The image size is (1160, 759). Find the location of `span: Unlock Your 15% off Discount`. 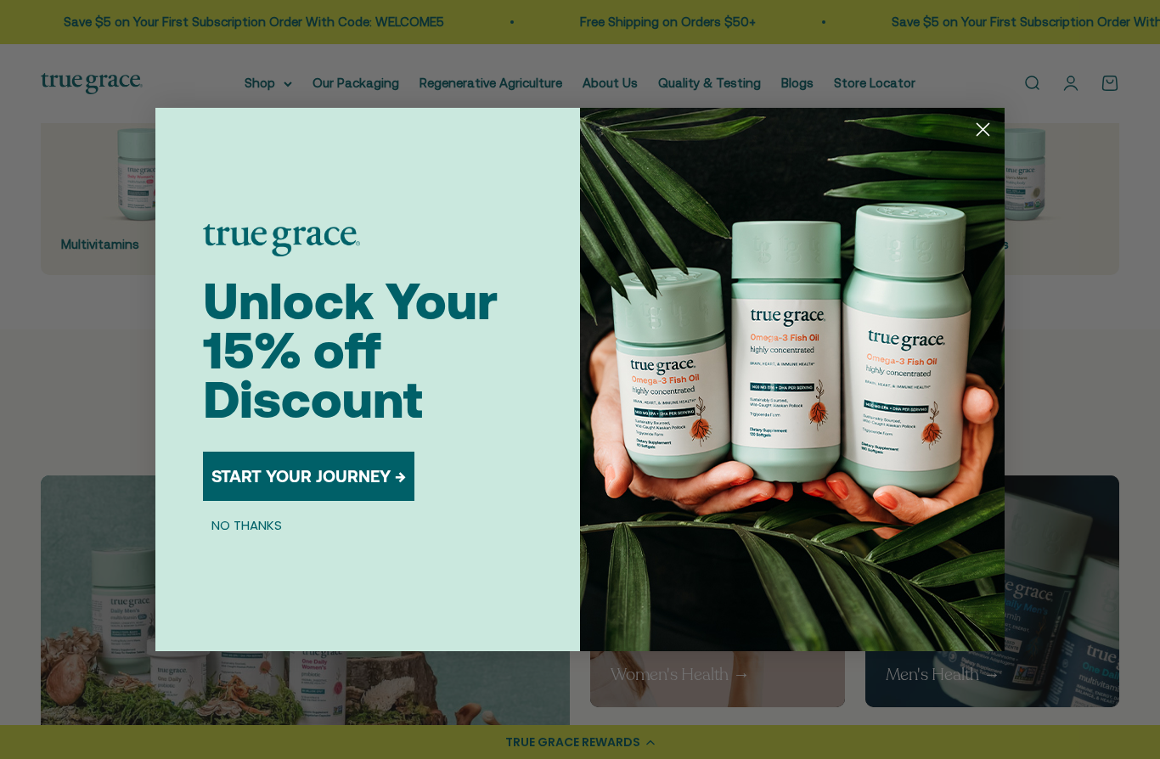

span: Unlock Your 15% off Discount is located at coordinates (350, 350).